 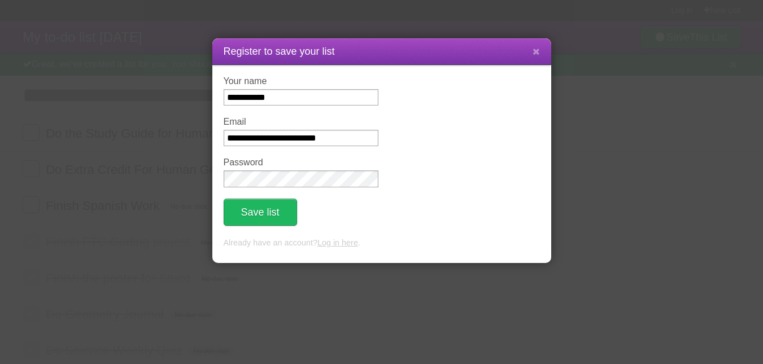 I want to click on p: Already have an account? ., so click(x=382, y=243).